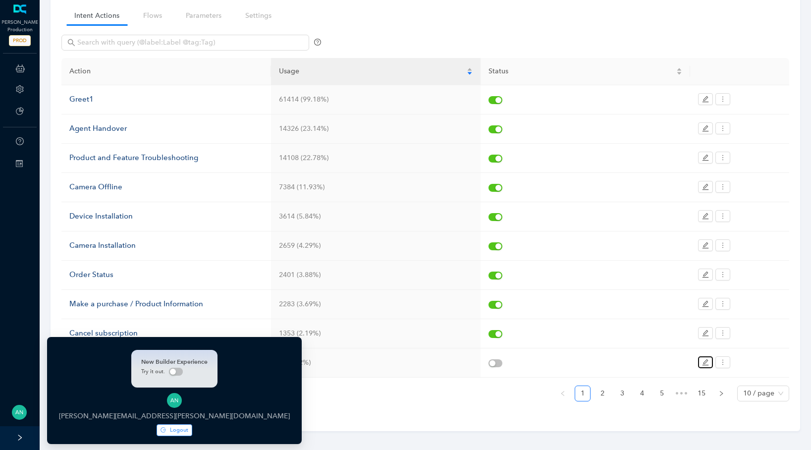 The image size is (811, 450). What do you see at coordinates (375, 129) in the screenshot?
I see `div: 14326 (23.14%)` at bounding box center [375, 129].